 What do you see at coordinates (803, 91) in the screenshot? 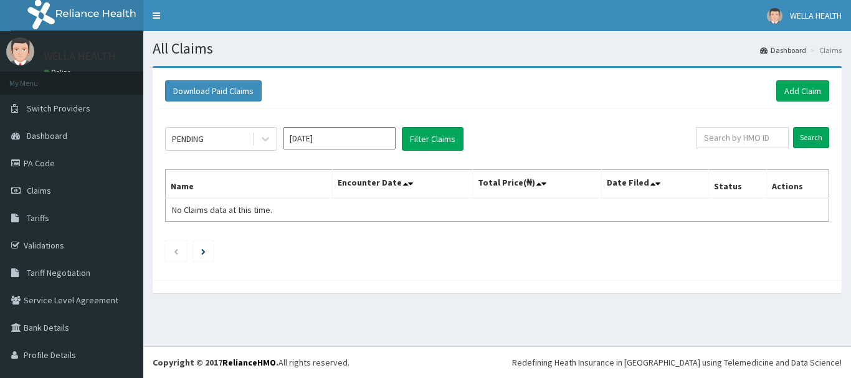
I see `a: Add Claim` at bounding box center [803, 91].